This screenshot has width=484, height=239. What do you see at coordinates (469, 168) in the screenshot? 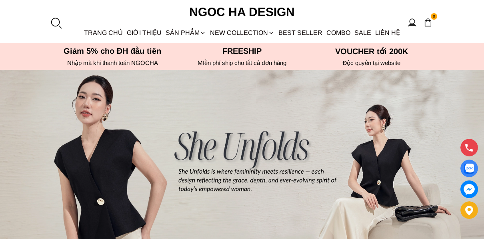
I see `a: Display image` at bounding box center [469, 168].